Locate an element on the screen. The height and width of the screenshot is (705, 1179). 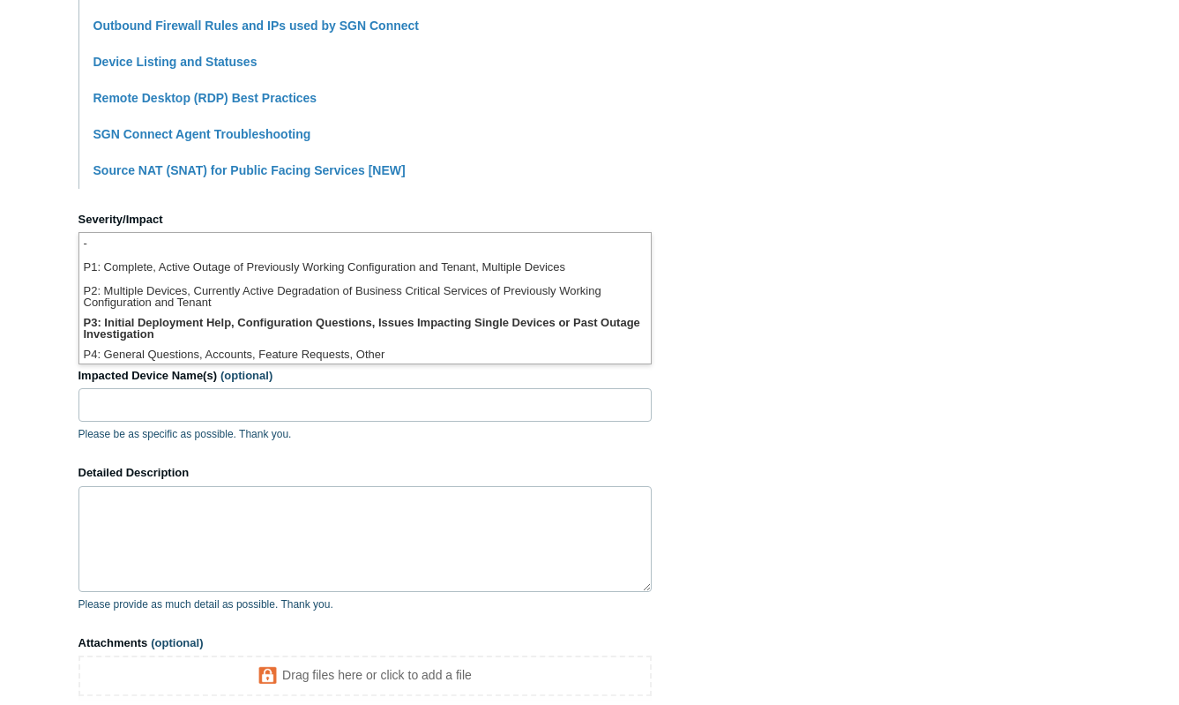
a: Remote Desktop (RDP) Best Practices is located at coordinates (205, 98).